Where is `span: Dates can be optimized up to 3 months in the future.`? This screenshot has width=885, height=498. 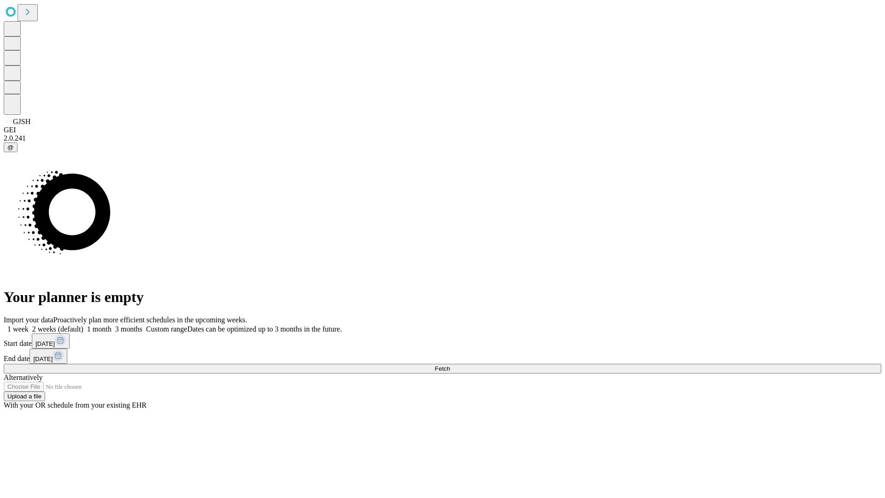
span: Dates can be optimized up to 3 months in the future. is located at coordinates (264, 329).